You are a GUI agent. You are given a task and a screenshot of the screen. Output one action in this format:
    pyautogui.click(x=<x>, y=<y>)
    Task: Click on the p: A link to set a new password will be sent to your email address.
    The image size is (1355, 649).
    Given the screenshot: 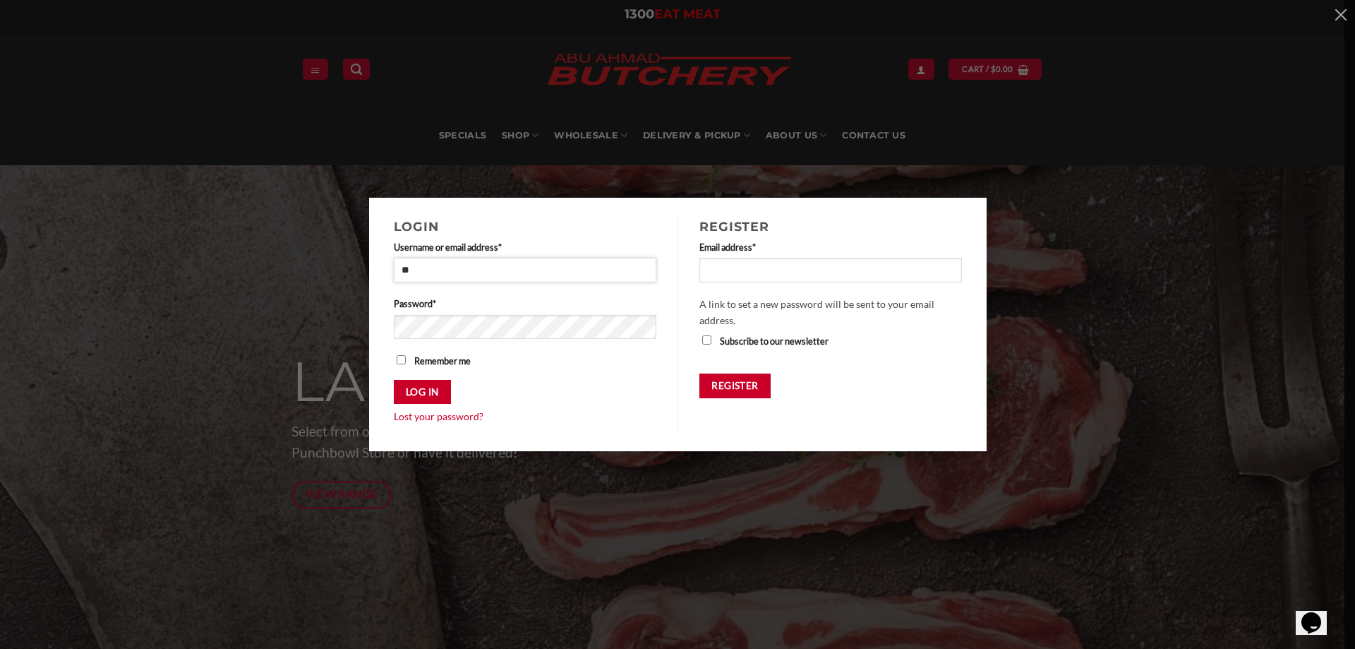 What is the action you would take?
    pyautogui.click(x=831, y=312)
    